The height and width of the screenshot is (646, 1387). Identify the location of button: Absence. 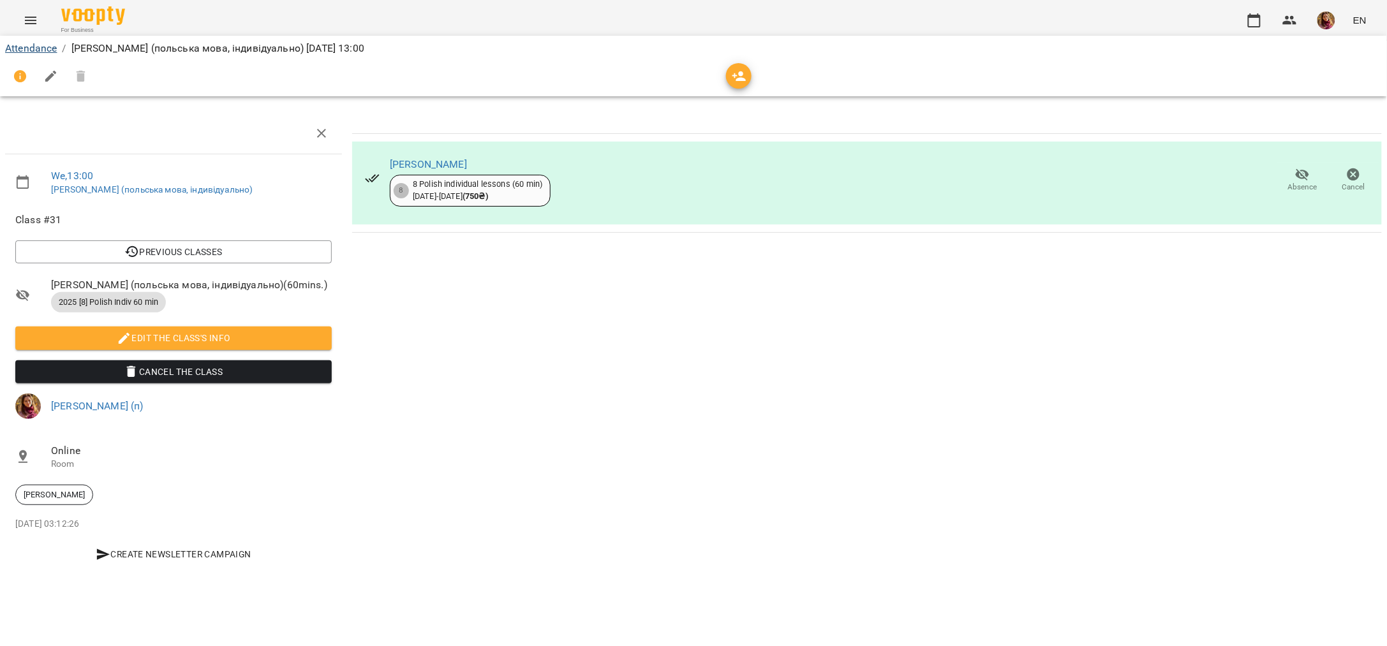
(1302, 180).